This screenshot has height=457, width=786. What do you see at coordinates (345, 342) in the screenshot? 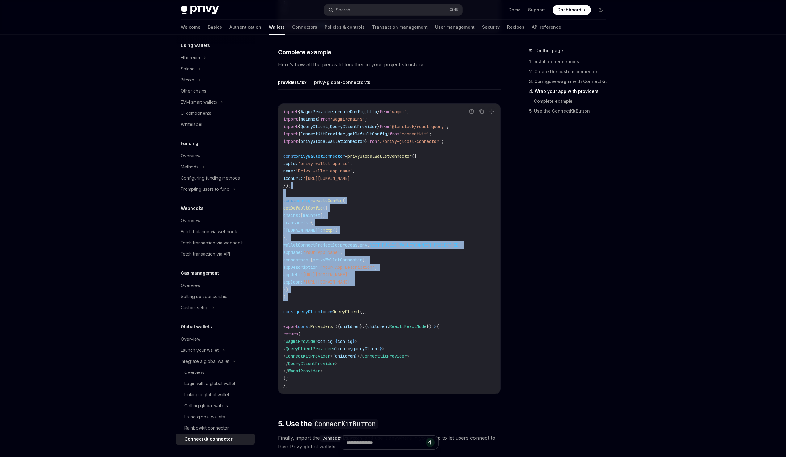
I see `span: config` at bounding box center [345, 342].